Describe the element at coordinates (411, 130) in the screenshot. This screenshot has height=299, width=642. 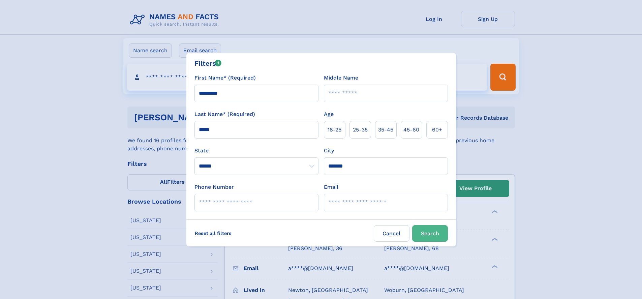
I see `span: 45‑60` at that location.